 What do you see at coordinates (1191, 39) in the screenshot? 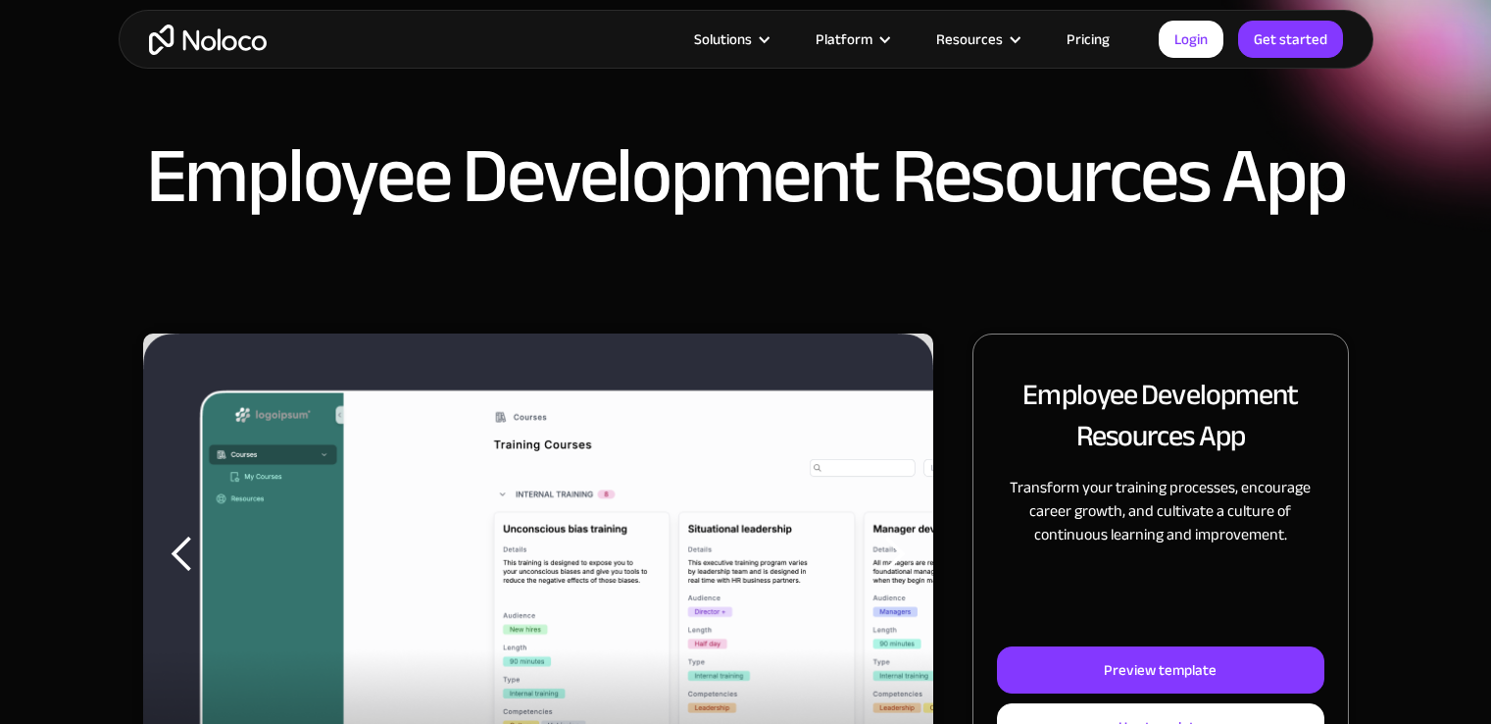
I see `a: Login` at bounding box center [1191, 39].